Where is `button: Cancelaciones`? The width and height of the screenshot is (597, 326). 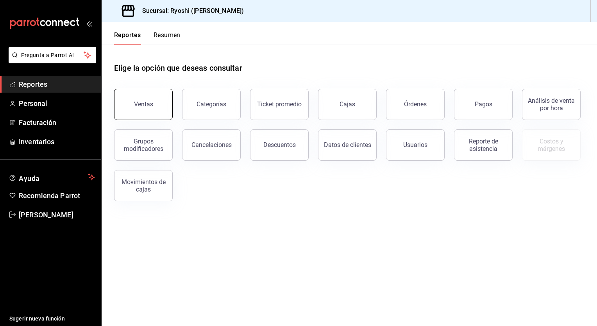
button: Cancelaciones is located at coordinates (211, 145).